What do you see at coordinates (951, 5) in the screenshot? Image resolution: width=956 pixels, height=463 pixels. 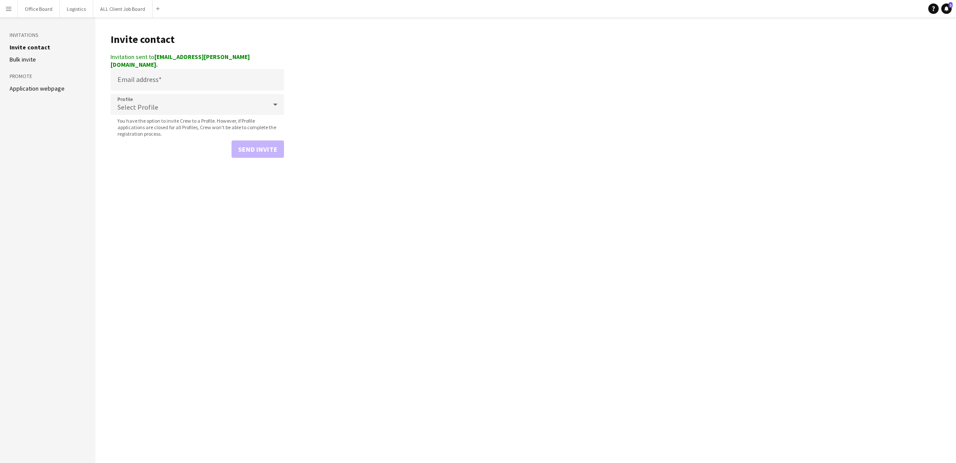 I see `span: 1` at bounding box center [951, 5].